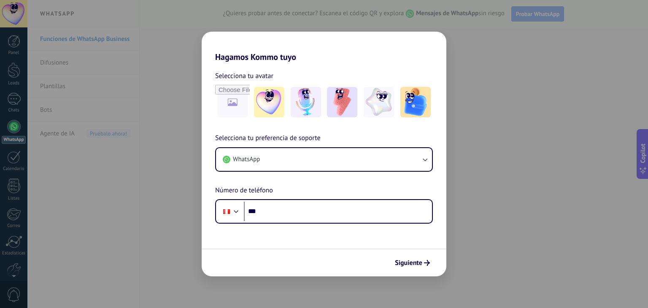 Image resolution: width=648 pixels, height=308 pixels. Describe the element at coordinates (269, 102) in the screenshot. I see `img: -1.jpeg` at that location.